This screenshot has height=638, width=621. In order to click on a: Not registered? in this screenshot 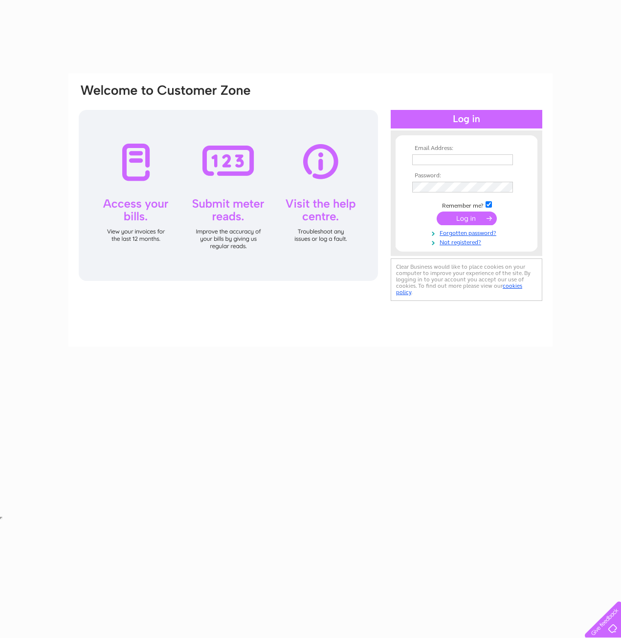, I will do `click(467, 241)`.